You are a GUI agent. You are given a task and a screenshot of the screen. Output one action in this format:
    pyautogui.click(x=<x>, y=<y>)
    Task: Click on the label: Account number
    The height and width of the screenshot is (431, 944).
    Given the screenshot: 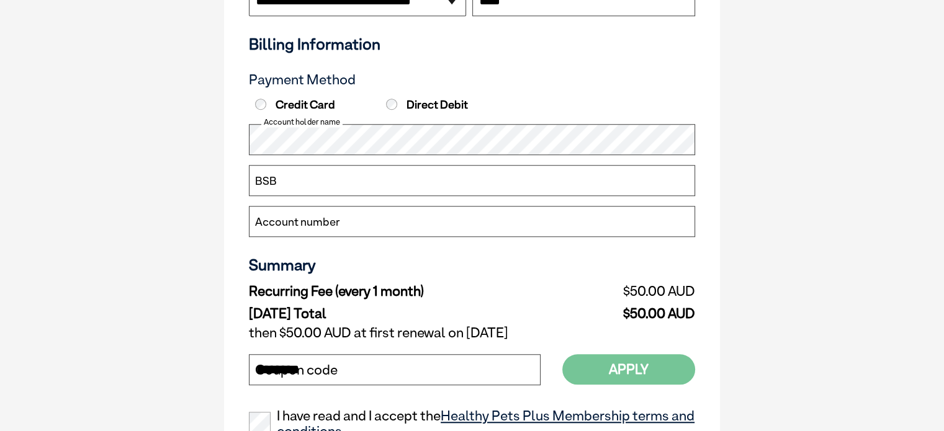 What is the action you would take?
    pyautogui.click(x=297, y=222)
    